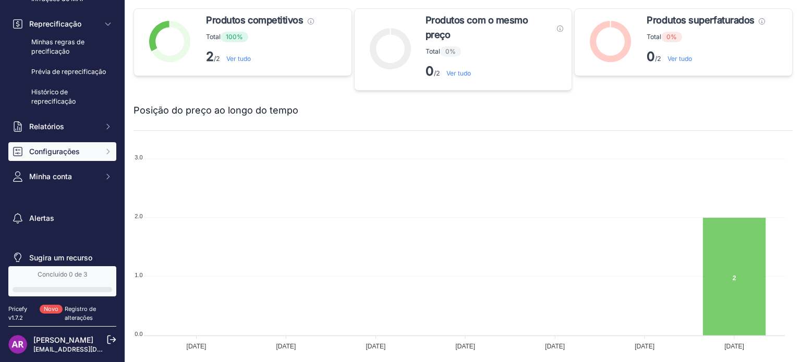 Image resolution: width=801 pixels, height=362 pixels. What do you see at coordinates (62, 219) in the screenshot?
I see `a: Alertas` at bounding box center [62, 219].